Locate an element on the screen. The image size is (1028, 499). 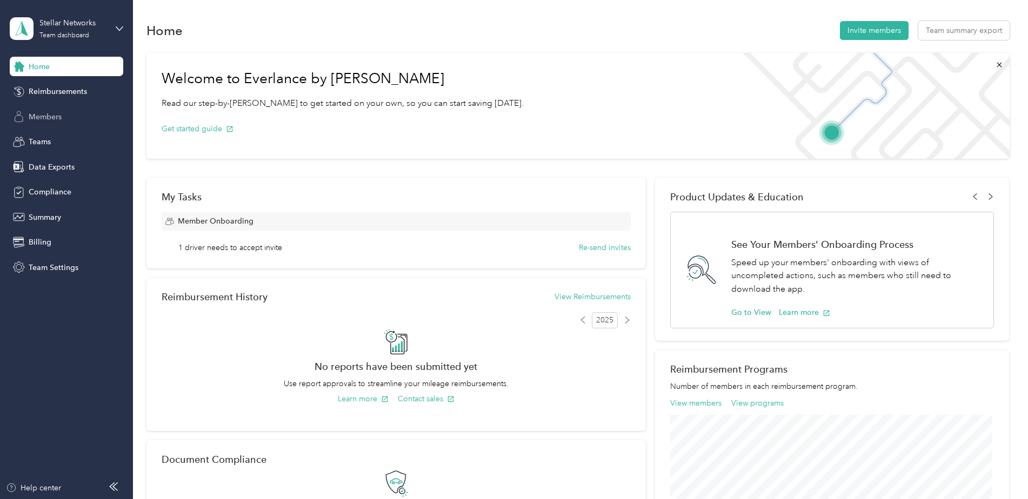
button: Invite members is located at coordinates (874, 30).